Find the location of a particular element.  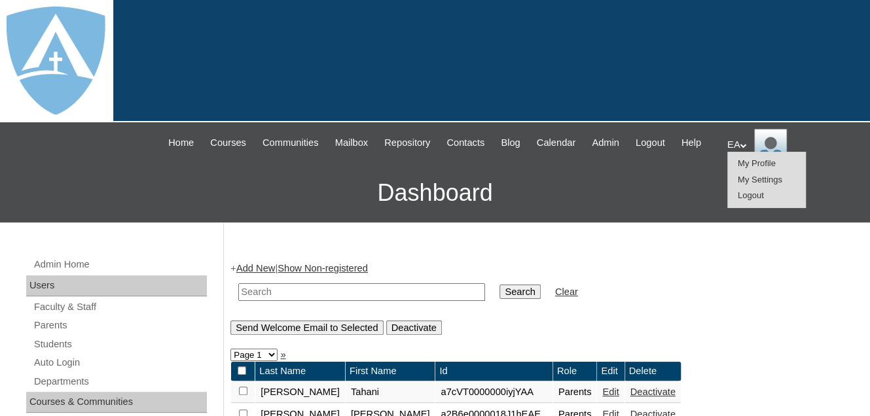

span: My Settings is located at coordinates (760, 179).